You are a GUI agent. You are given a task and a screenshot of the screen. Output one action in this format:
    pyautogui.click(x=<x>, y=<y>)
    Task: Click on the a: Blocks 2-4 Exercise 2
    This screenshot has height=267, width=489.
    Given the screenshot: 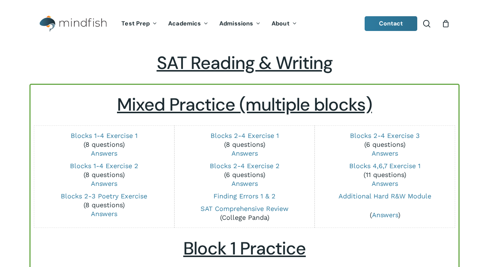 What is the action you would take?
    pyautogui.click(x=245, y=165)
    